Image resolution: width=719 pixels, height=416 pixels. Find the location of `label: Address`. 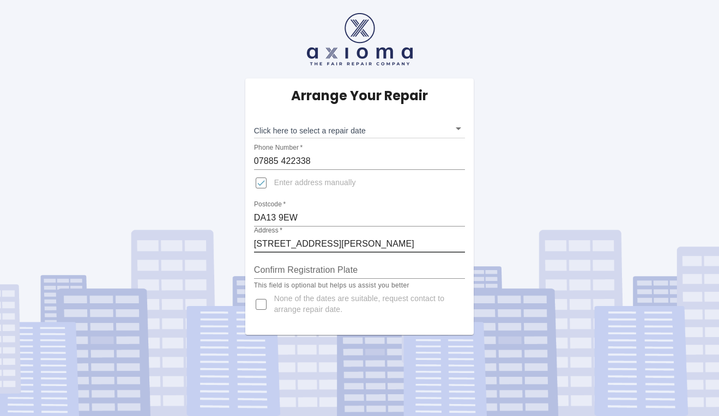

label: Address is located at coordinates (268, 231).